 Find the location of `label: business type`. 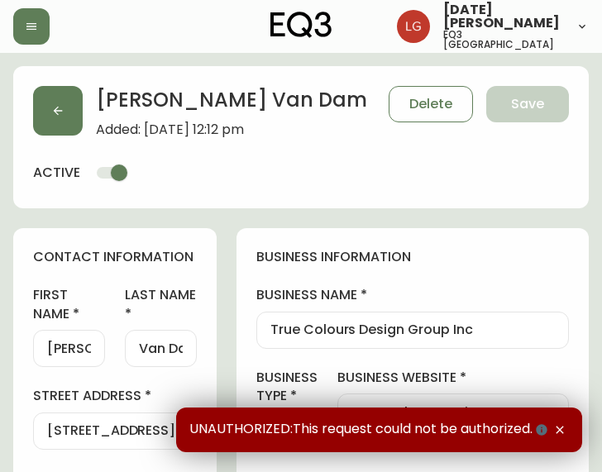

label: business type is located at coordinates (287, 387).